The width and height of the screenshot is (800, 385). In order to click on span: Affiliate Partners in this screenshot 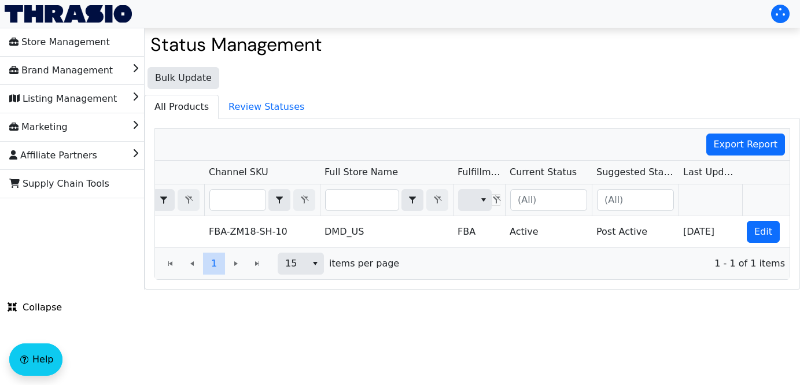, I will do `click(53, 156)`.